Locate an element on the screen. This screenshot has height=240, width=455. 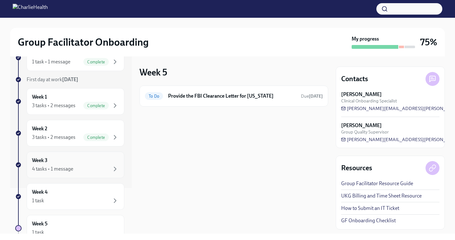
a: Week -11 task • 1 messageComplete is located at coordinates (70, 58).